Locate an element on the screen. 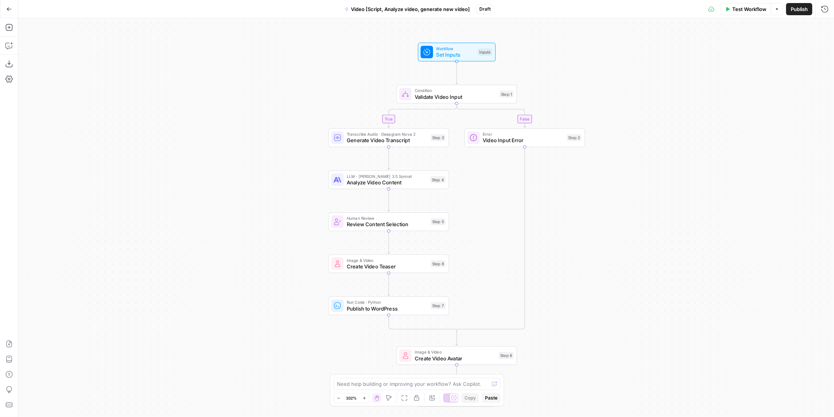  span: Generate Video Transcript is located at coordinates (387, 140).